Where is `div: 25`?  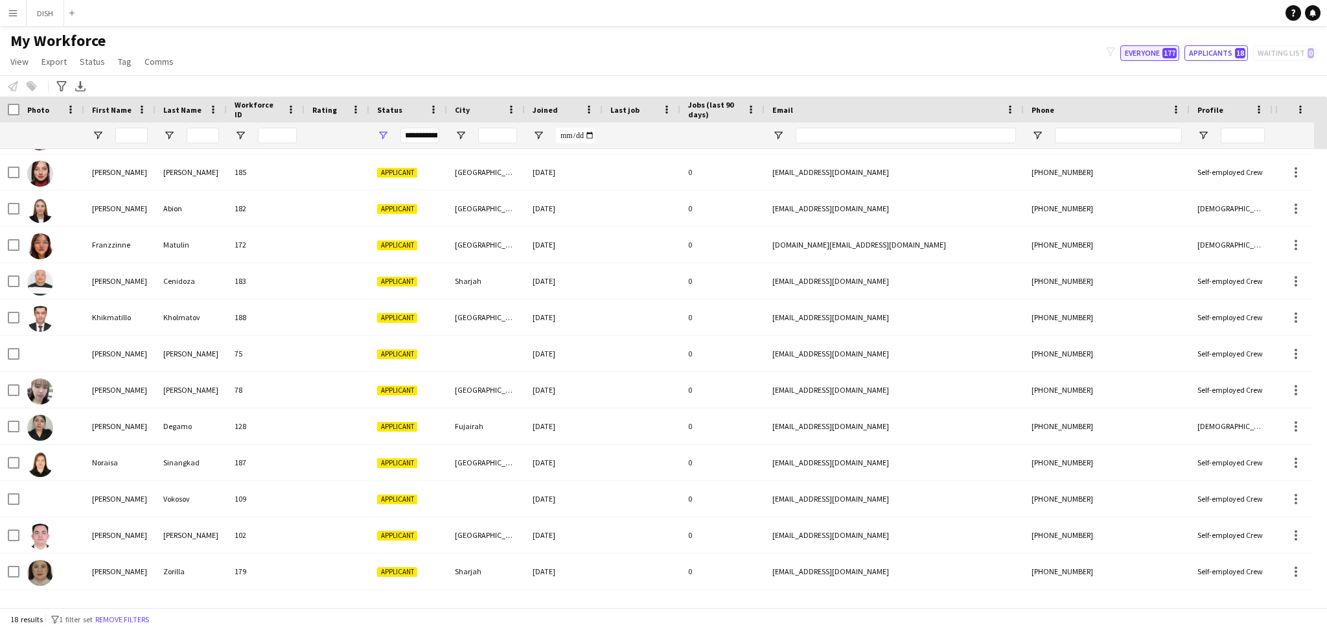
div: 25 is located at coordinates (1300, 208).